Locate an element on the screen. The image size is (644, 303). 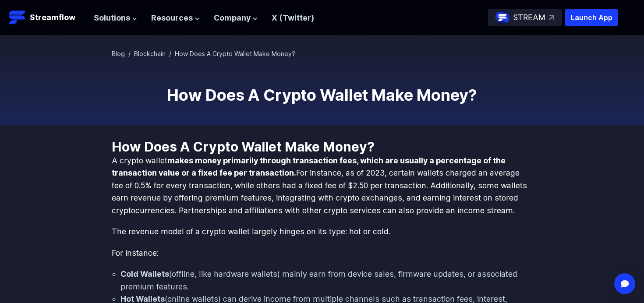
p: Launch App is located at coordinates (592, 18).